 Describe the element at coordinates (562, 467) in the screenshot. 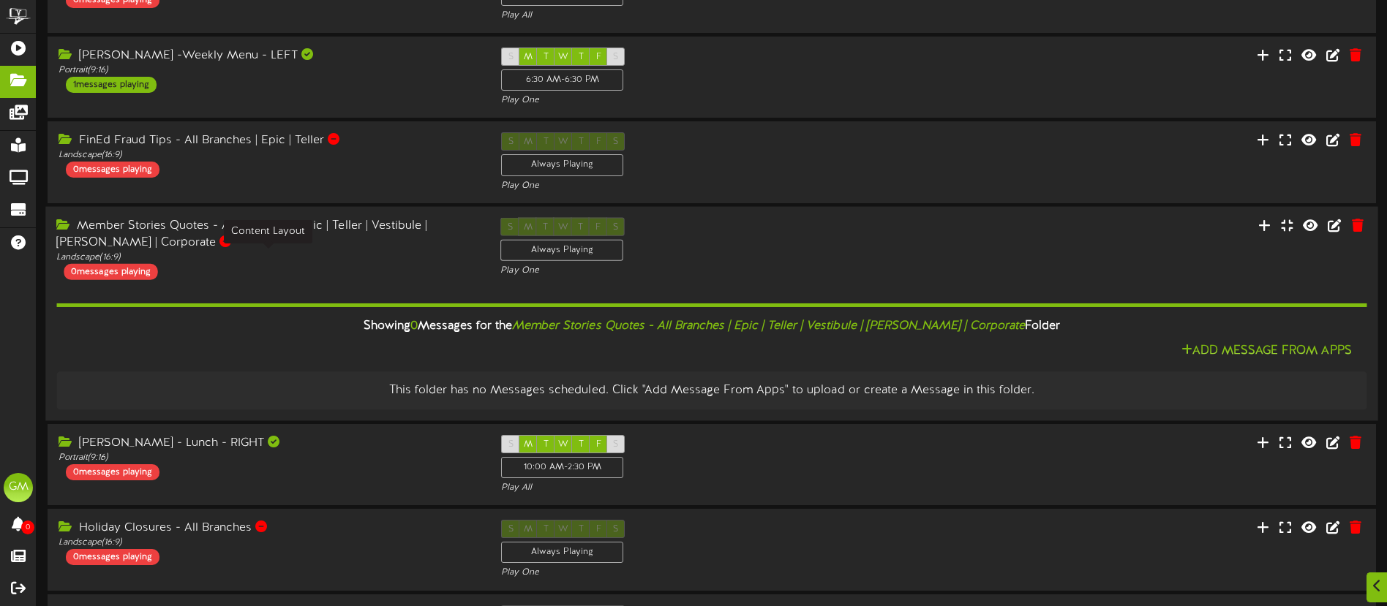

I see `div: 10:00 AM - 2:30 PM` at that location.